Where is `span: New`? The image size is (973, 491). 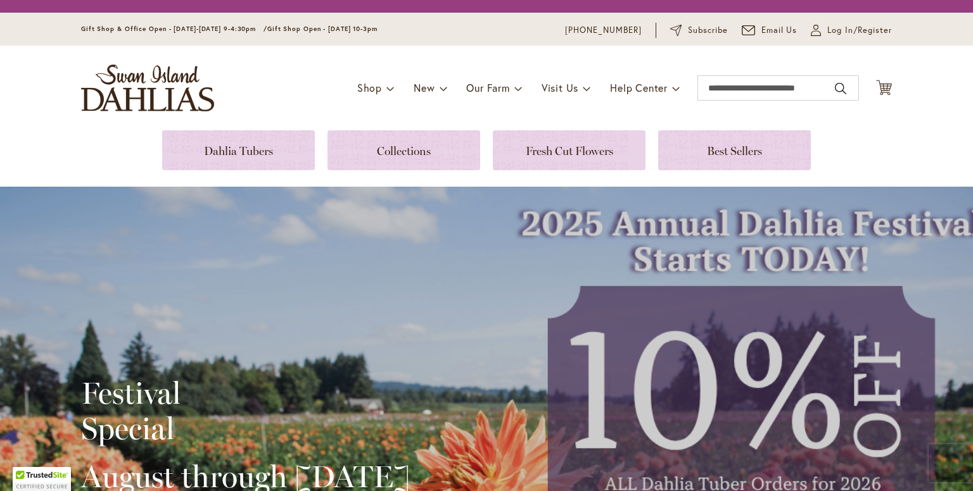 span: New is located at coordinates (424, 87).